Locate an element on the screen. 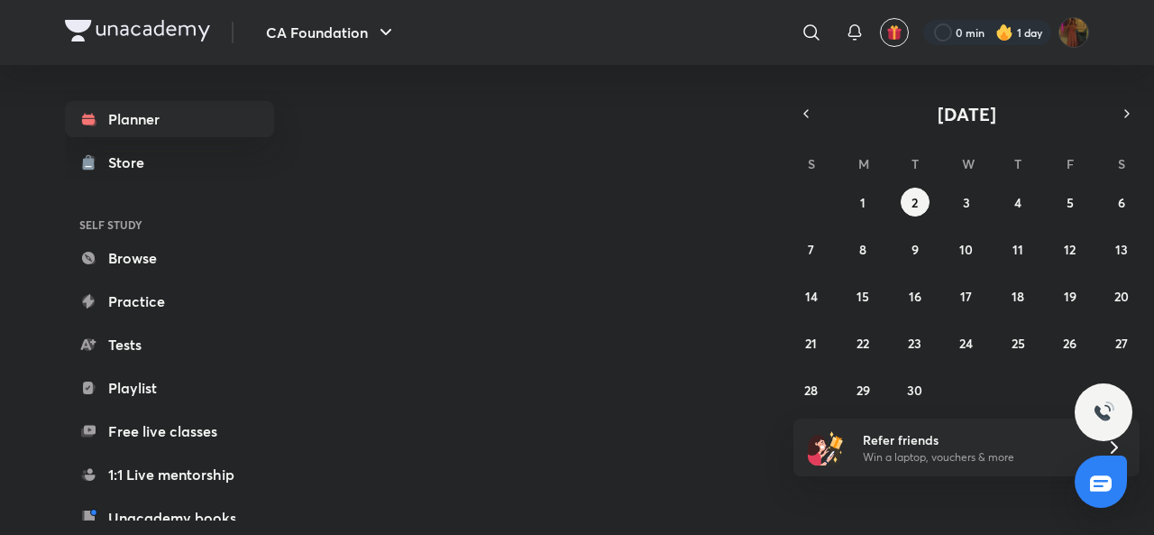  abbr: September 30, 2025 is located at coordinates (914, 390).